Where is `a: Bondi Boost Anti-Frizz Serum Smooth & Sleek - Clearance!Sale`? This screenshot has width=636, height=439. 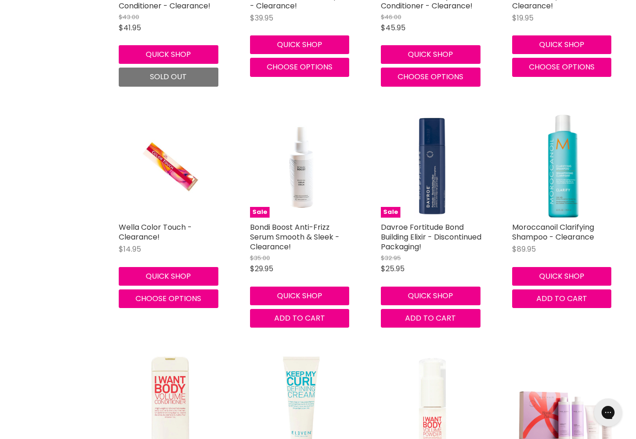
a: Bondi Boost Anti-Frizz Serum Smooth & Sleek - Clearance!Sale is located at coordinates (302, 166).